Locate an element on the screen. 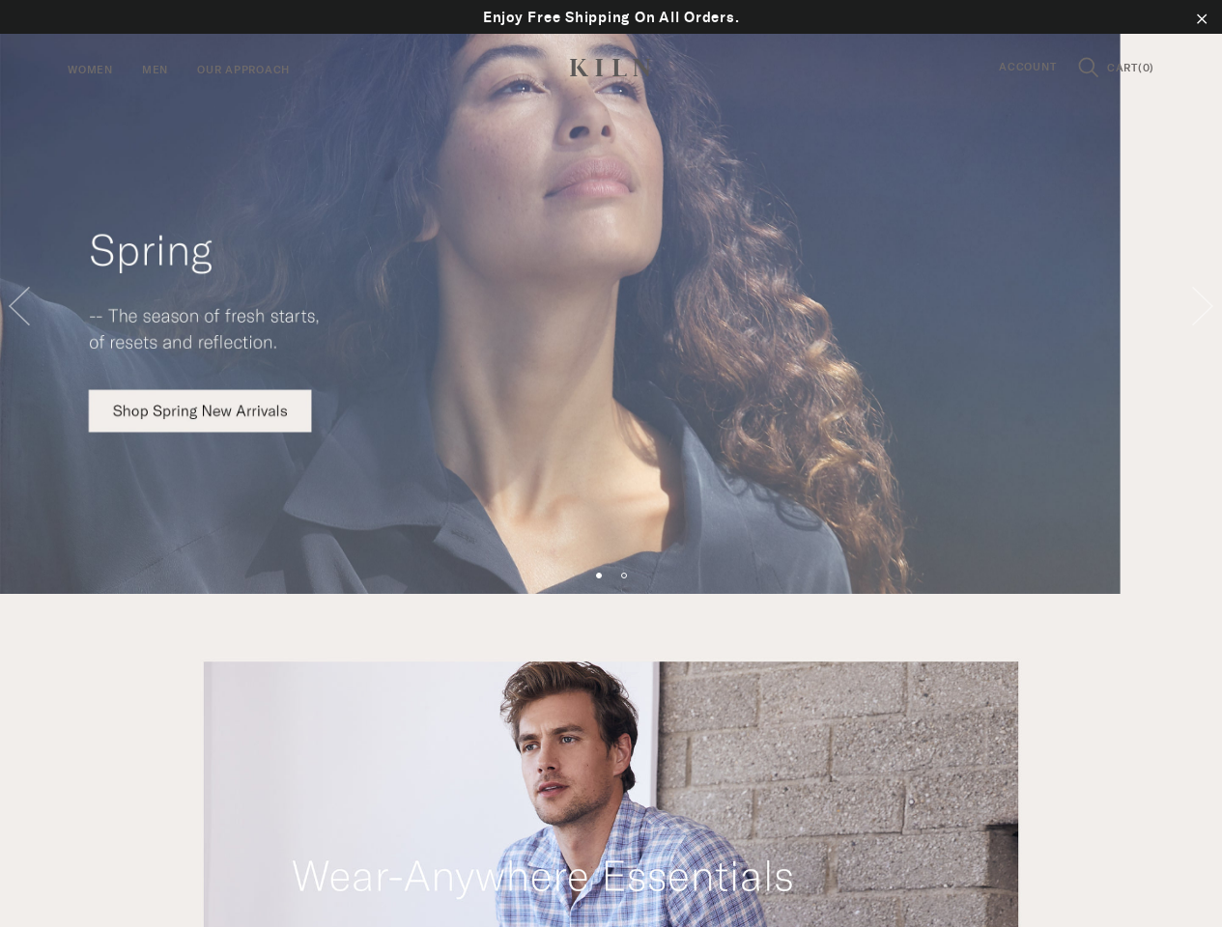 The width and height of the screenshot is (1222, 927). a: Men is located at coordinates (155, 70).